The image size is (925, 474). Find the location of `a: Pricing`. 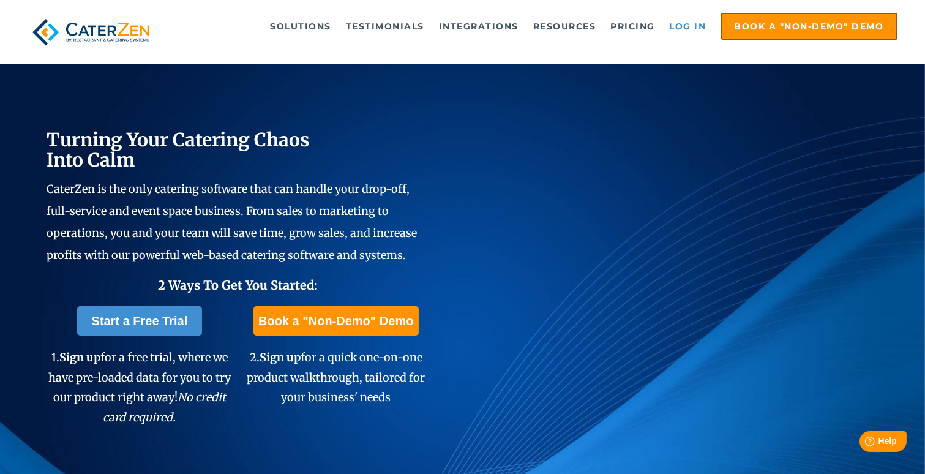

a: Pricing is located at coordinates (633, 26).